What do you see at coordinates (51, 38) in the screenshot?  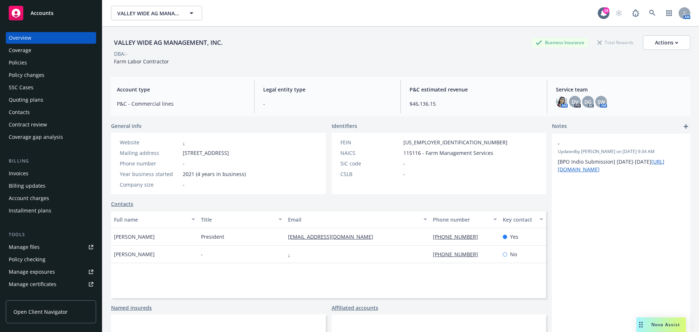 I see `a: Overview` at bounding box center [51, 38].